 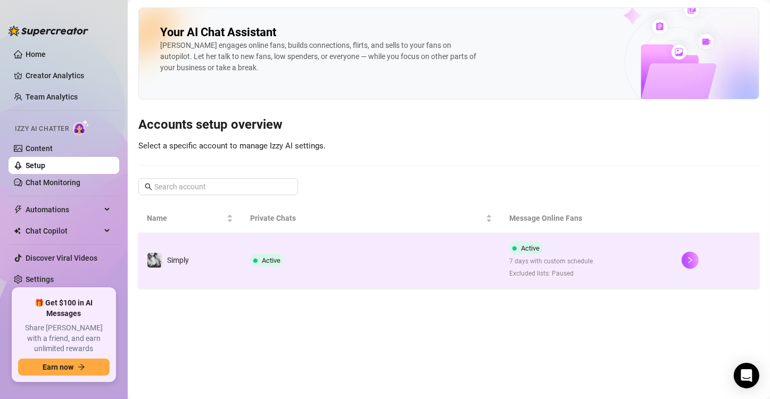 What do you see at coordinates (449, 125) in the screenshot?
I see `h3: Accounts setup overview` at bounding box center [449, 125].